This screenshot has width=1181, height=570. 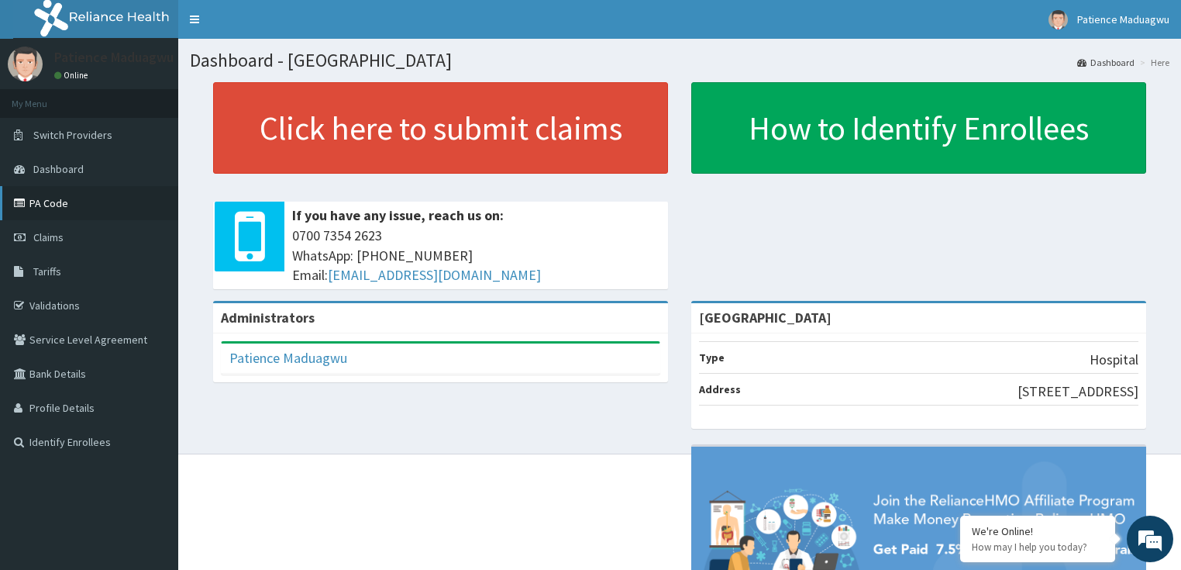 What do you see at coordinates (720, 389) in the screenshot?
I see `b: Address` at bounding box center [720, 389].